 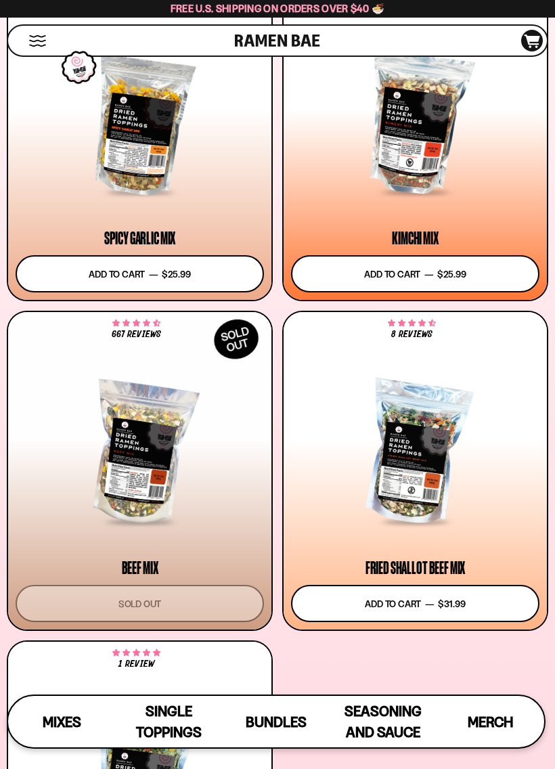 What do you see at coordinates (412, 335) in the screenshot?
I see `span: 8 reviews` at bounding box center [412, 335].